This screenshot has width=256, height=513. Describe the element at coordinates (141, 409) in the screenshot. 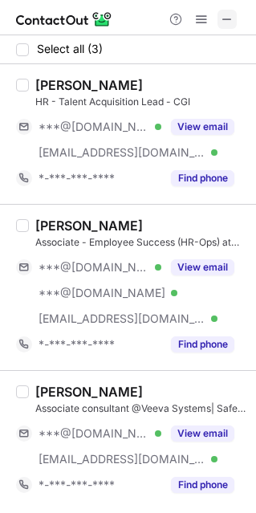

I see `div: Associate consultant @Veeva Systems| Safety Services | PV` at that location.